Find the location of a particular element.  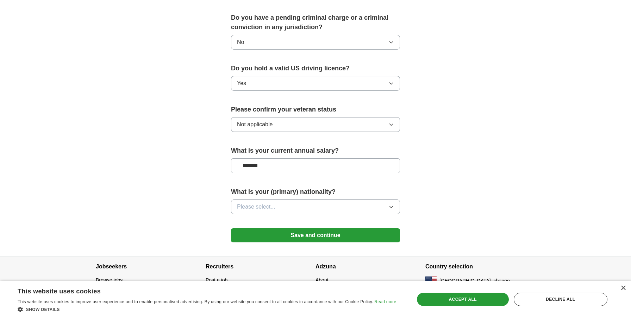

label: What is your (primary) nationality? is located at coordinates (315, 192).